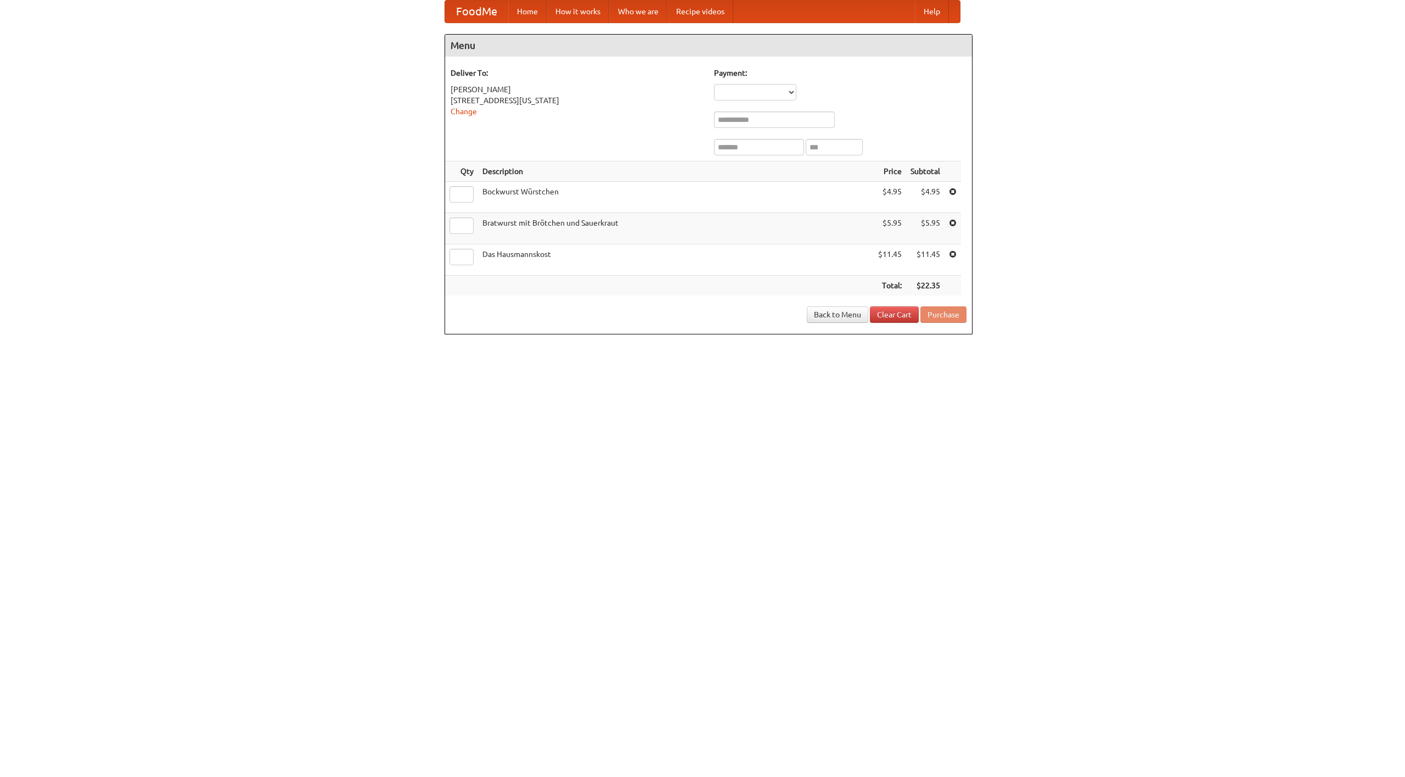 The image size is (1405, 777). What do you see at coordinates (926, 171) in the screenshot?
I see `th: Subtotal` at bounding box center [926, 171].